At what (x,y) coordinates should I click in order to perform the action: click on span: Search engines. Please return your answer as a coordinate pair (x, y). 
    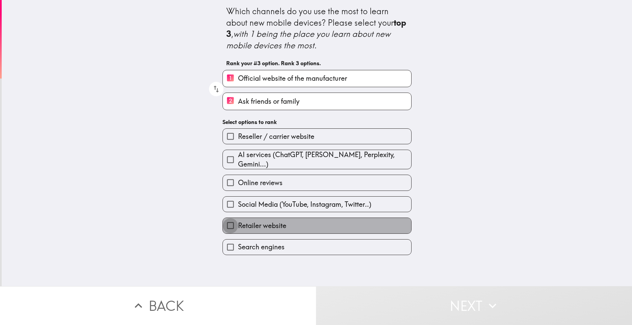
    Looking at the image, I should click on (261, 247).